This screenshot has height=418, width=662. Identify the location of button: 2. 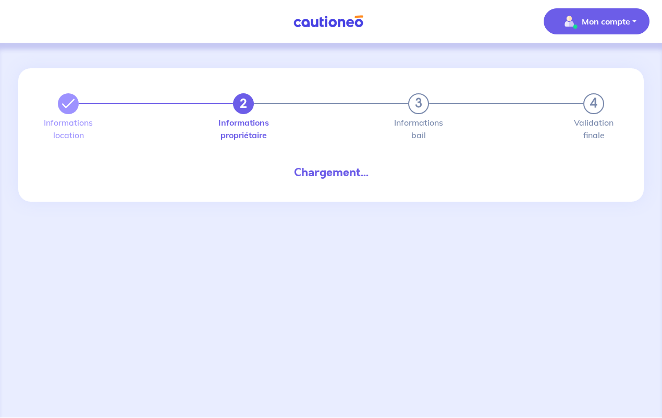
(244, 104).